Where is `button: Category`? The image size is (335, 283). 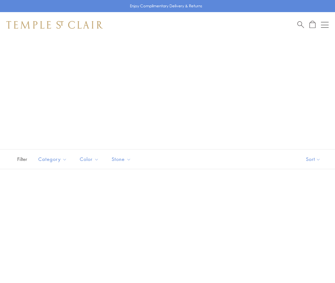
button: Category is located at coordinates (53, 159).